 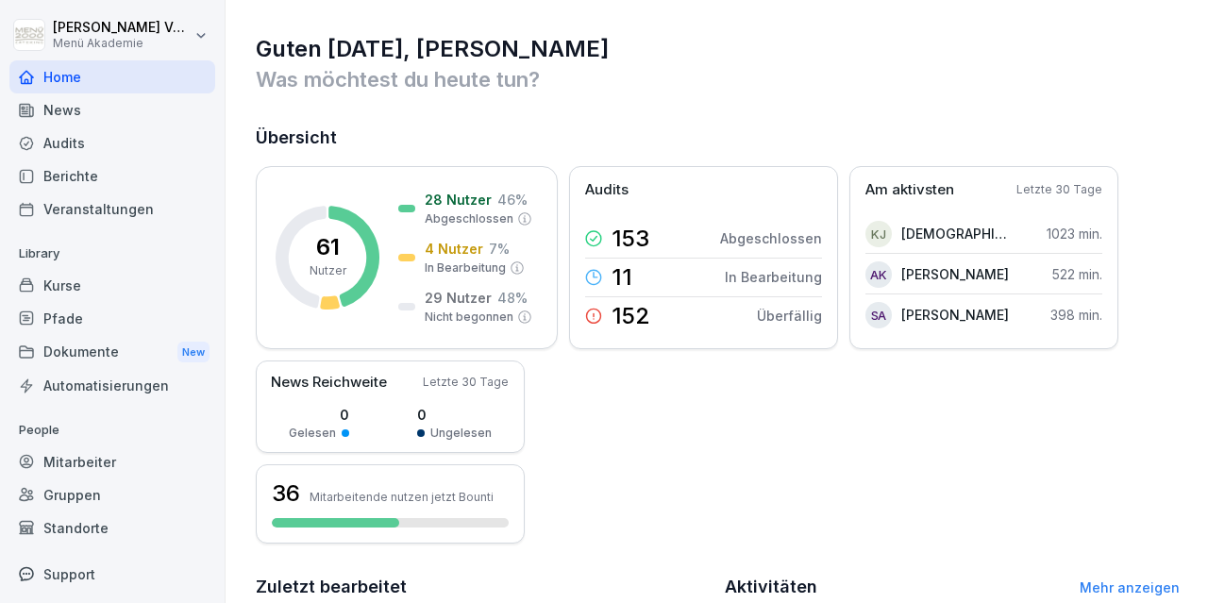 I want to click on div: Veranstaltungen, so click(x=112, y=209).